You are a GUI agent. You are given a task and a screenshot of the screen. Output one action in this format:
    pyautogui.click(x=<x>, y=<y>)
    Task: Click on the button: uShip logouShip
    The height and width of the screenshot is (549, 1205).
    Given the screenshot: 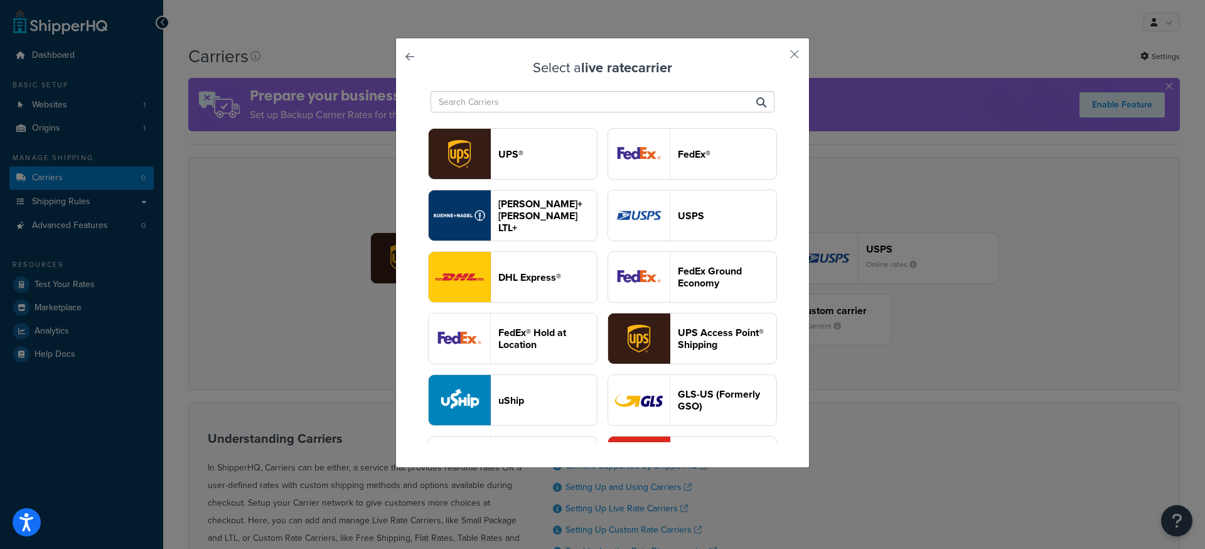 What is the action you would take?
    pyautogui.click(x=513, y=400)
    